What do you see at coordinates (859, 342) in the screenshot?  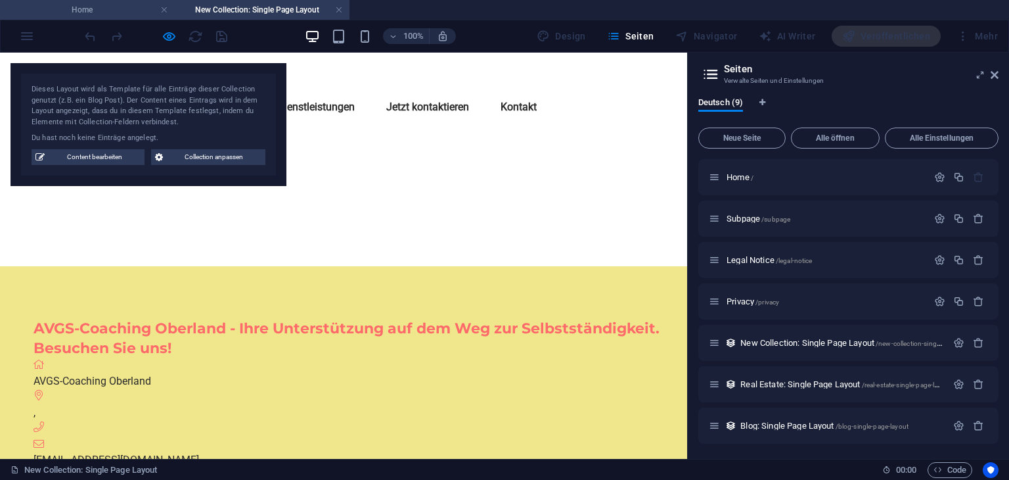 I see `span: New Collection: Single Page Layout` at bounding box center [859, 342].